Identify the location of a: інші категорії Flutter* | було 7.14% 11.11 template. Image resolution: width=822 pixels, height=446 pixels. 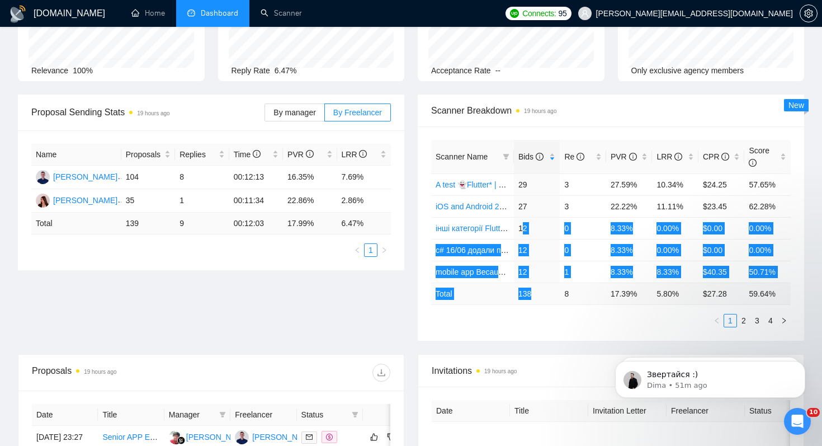
(523, 228).